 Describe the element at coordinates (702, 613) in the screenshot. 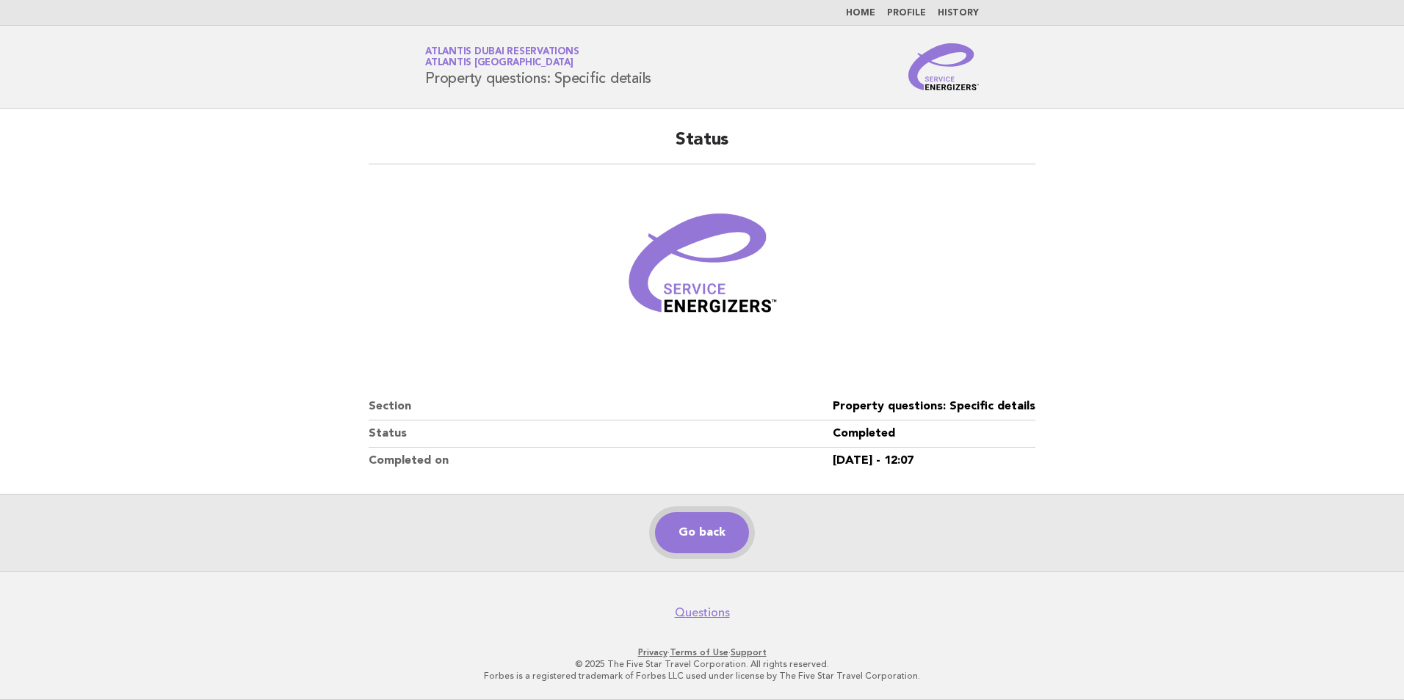

I see `a: Questions` at that location.